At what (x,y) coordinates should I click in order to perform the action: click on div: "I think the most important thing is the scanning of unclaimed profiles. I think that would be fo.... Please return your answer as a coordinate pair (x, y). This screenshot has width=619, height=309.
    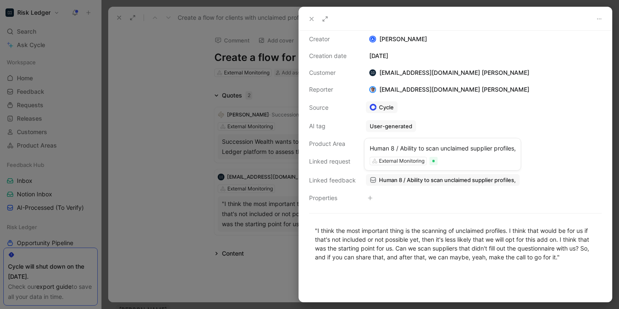
    Looking at the image, I should click on (455, 244).